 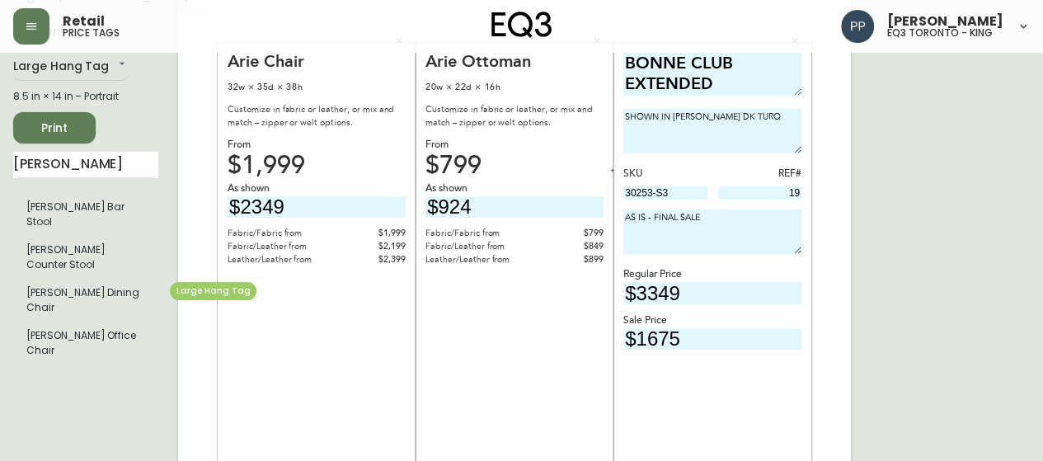 What do you see at coordinates (857, 26) in the screenshot?
I see `img: 93ed64739deb6bac3372f15ae91c6632` at bounding box center [857, 26].